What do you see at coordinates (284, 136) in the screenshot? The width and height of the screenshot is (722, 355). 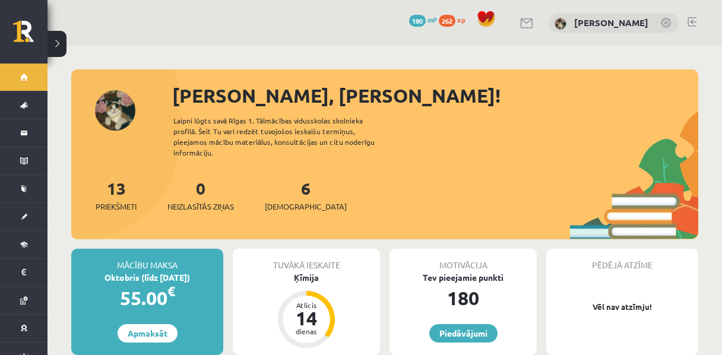 I see `div: Laipni lūgts savā Rīgas 1. Tālmācības vidusskolas skolnieka profilā. Šeit Tu vari redzēt tuvojošo...` at bounding box center [284, 136].